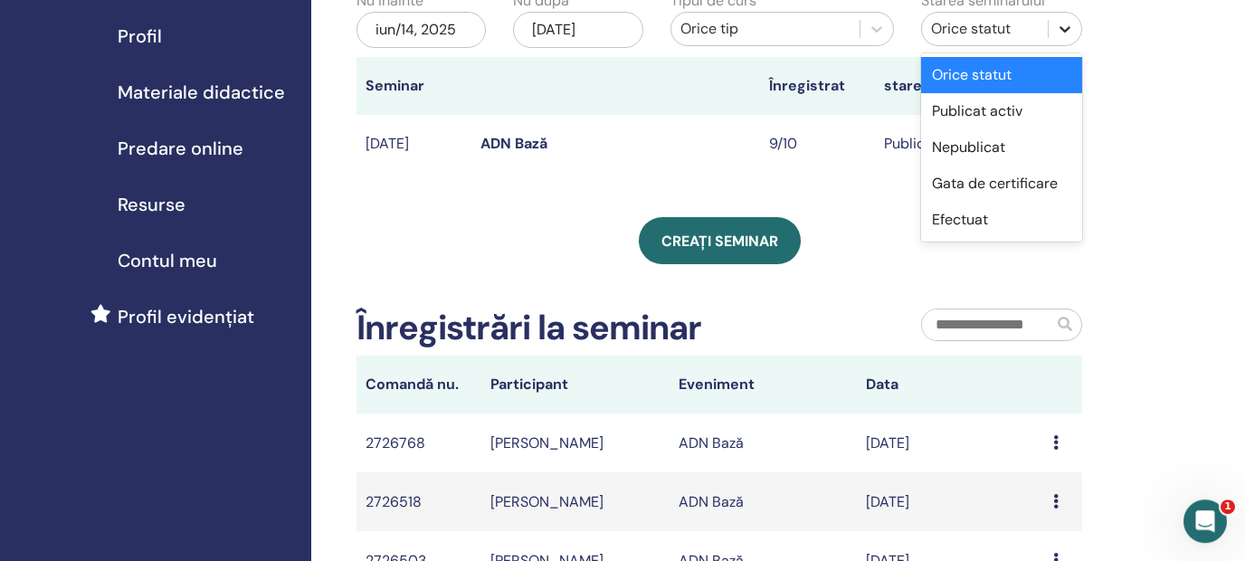  Describe the element at coordinates (201, 92) in the screenshot. I see `span: Materiale didactice` at that location.